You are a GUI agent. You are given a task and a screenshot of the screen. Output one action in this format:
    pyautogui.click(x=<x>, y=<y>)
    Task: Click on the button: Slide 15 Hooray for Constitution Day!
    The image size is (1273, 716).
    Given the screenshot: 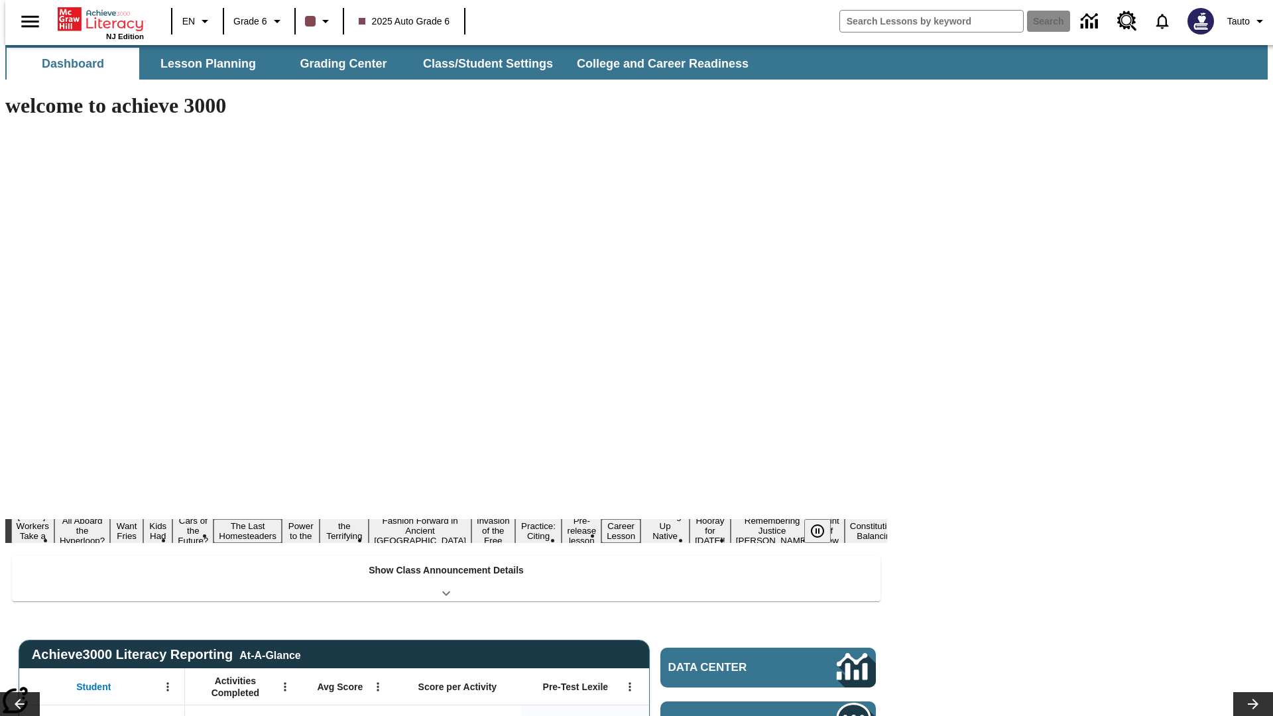 What is the action you would take?
    pyautogui.click(x=710, y=530)
    